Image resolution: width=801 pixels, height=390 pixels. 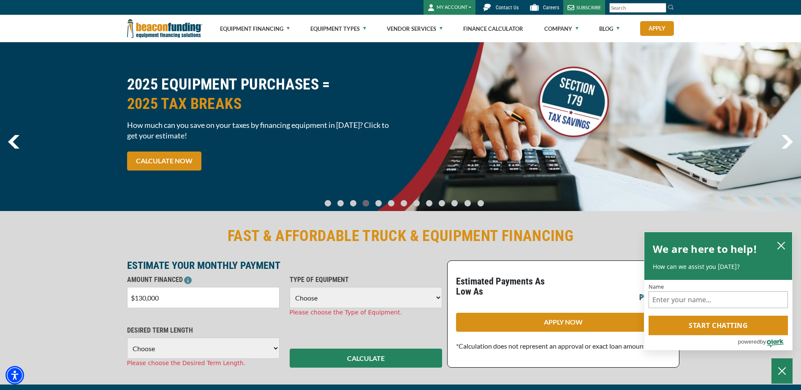 What do you see at coordinates (203, 330) in the screenshot?
I see `p: DESIRED TERM LENGTH` at bounding box center [203, 330].